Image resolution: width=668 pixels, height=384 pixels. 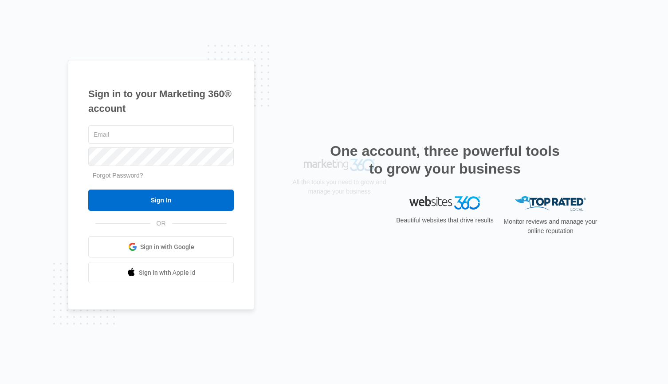 What do you see at coordinates (118, 175) in the screenshot?
I see `a: Forgot Password?` at bounding box center [118, 175].